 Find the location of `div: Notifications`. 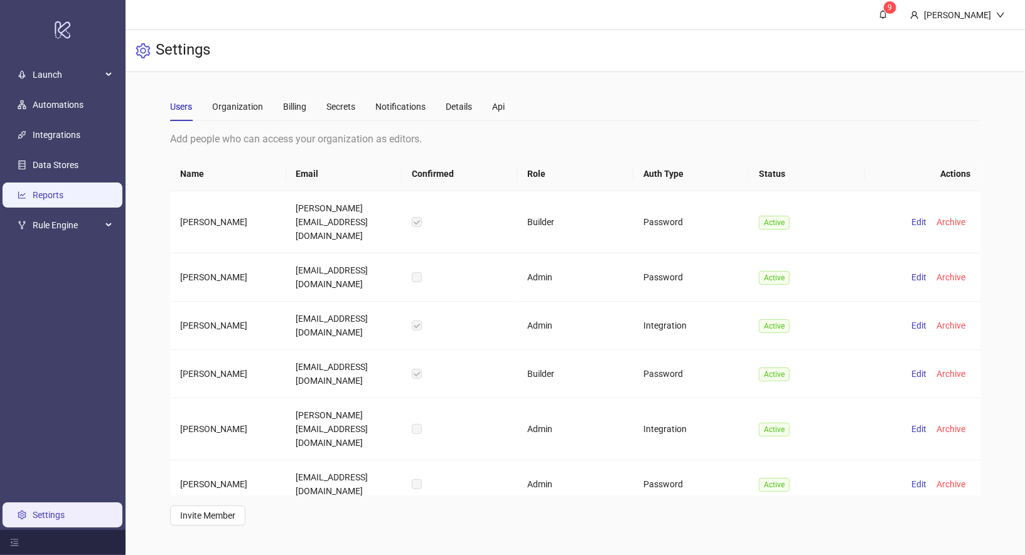

div: Notifications is located at coordinates (400, 107).